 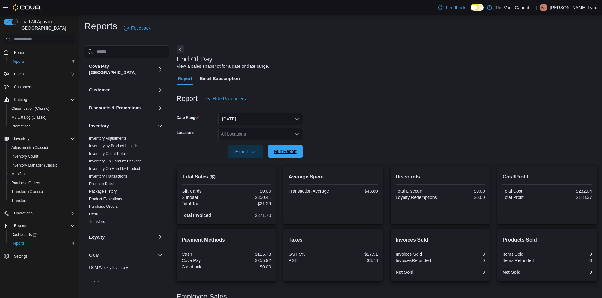 What do you see at coordinates (310, 191) in the screenshot?
I see `div: Transaction Average` at bounding box center [310, 191].